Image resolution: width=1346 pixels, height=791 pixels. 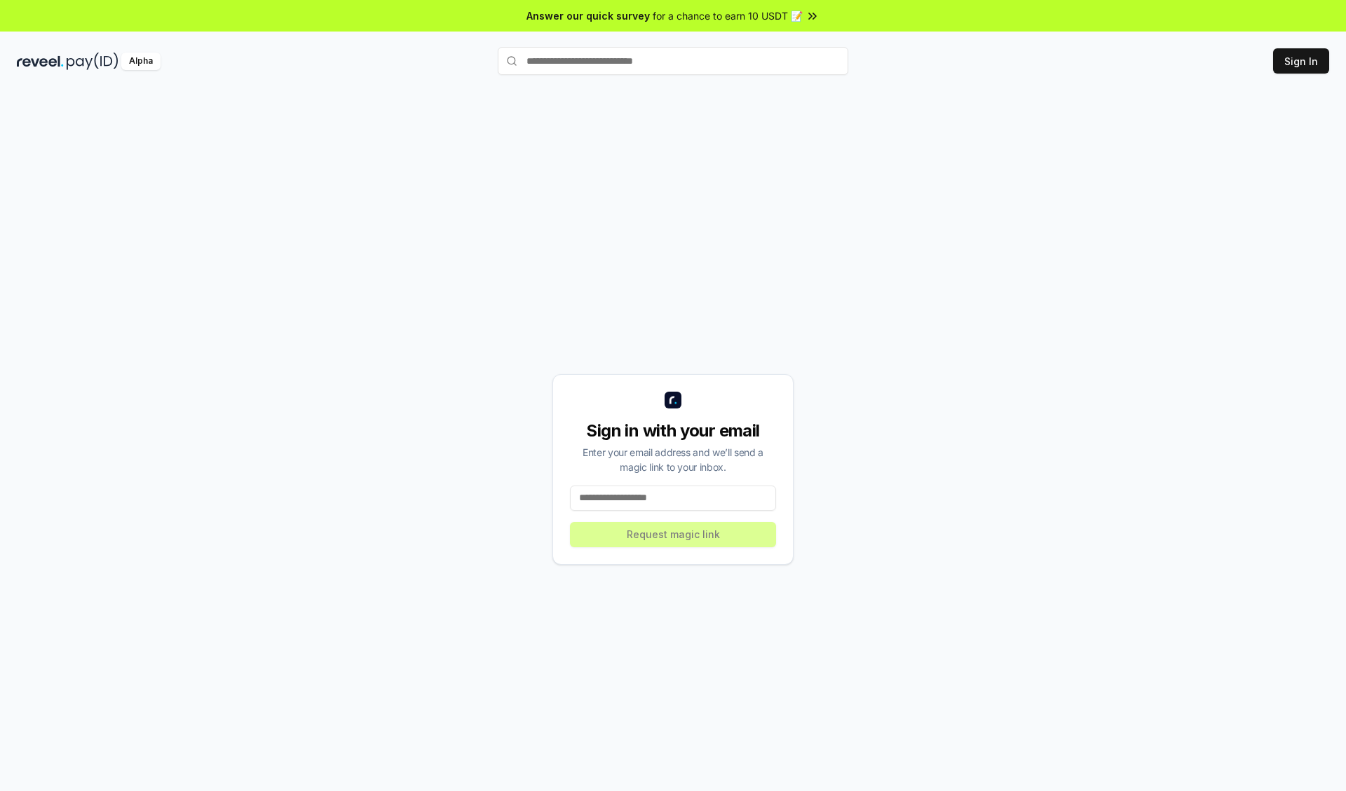 What do you see at coordinates (673, 431) in the screenshot?
I see `div: Sign in with your email` at bounding box center [673, 431].